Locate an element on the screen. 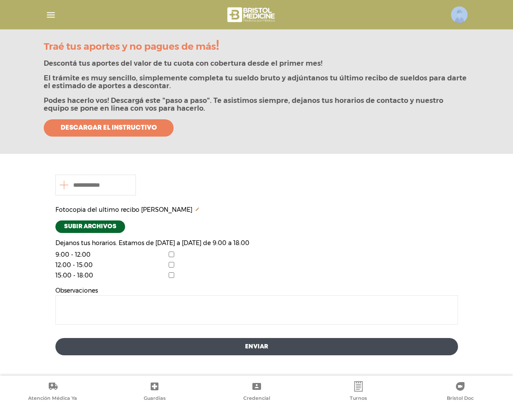  span: Bristol Doc is located at coordinates (460, 399).